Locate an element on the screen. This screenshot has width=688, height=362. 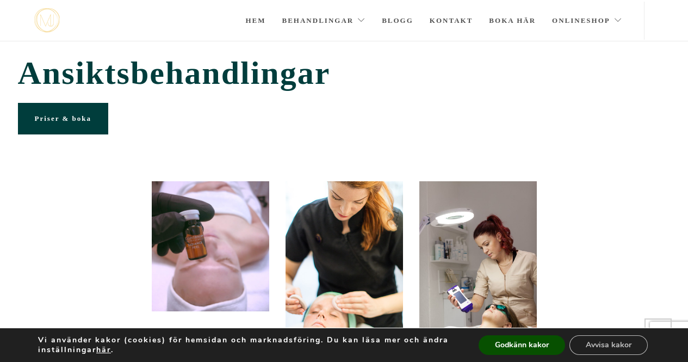
a: Boka här is located at coordinates (512, 21).